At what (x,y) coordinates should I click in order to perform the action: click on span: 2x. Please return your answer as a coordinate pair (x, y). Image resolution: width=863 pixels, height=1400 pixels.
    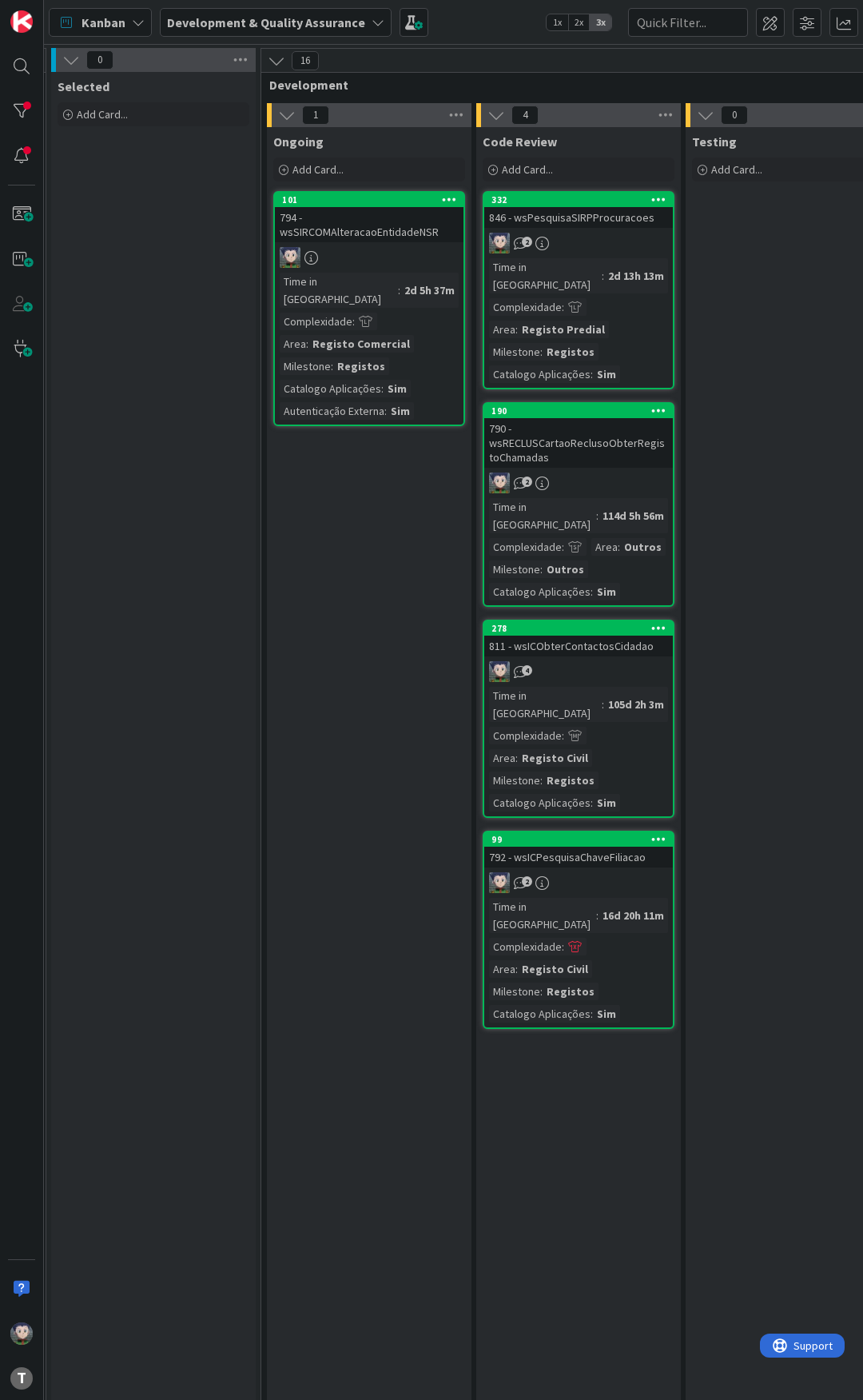
    Looking at the image, I should click on (578, 23).